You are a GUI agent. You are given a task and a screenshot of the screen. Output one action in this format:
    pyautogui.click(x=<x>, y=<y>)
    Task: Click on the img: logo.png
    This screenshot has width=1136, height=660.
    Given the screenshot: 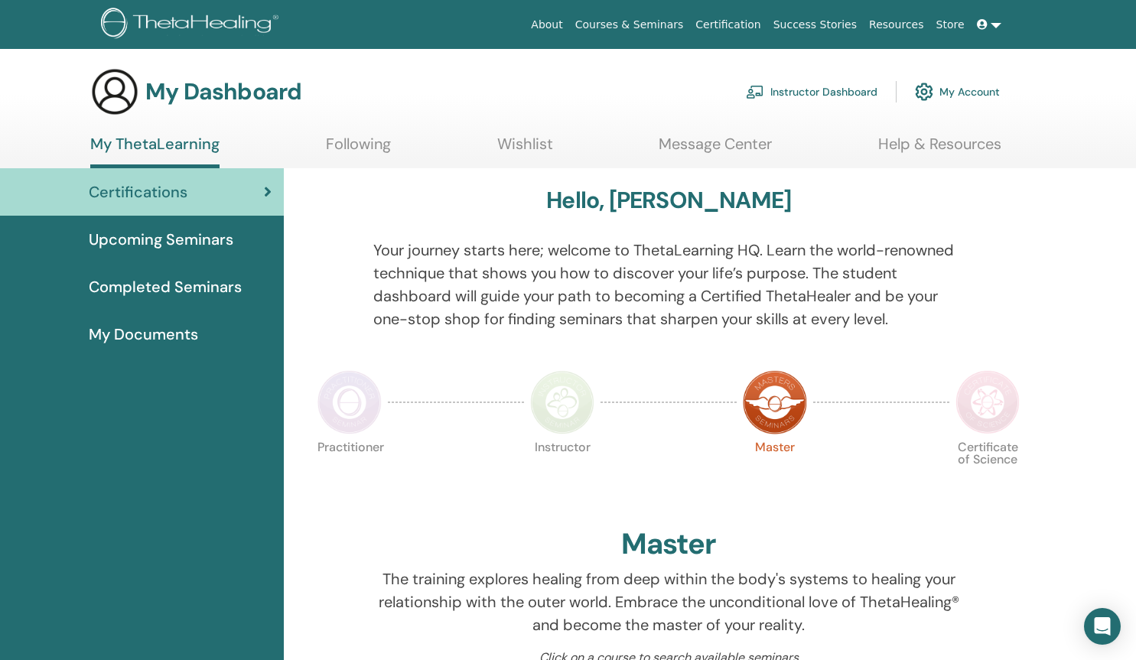 What is the action you would take?
    pyautogui.click(x=192, y=24)
    